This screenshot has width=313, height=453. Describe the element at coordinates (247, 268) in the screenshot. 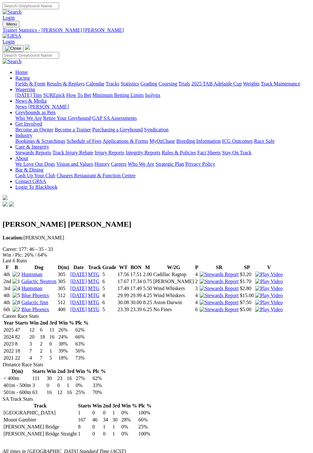

I see `th: SP` at that location.